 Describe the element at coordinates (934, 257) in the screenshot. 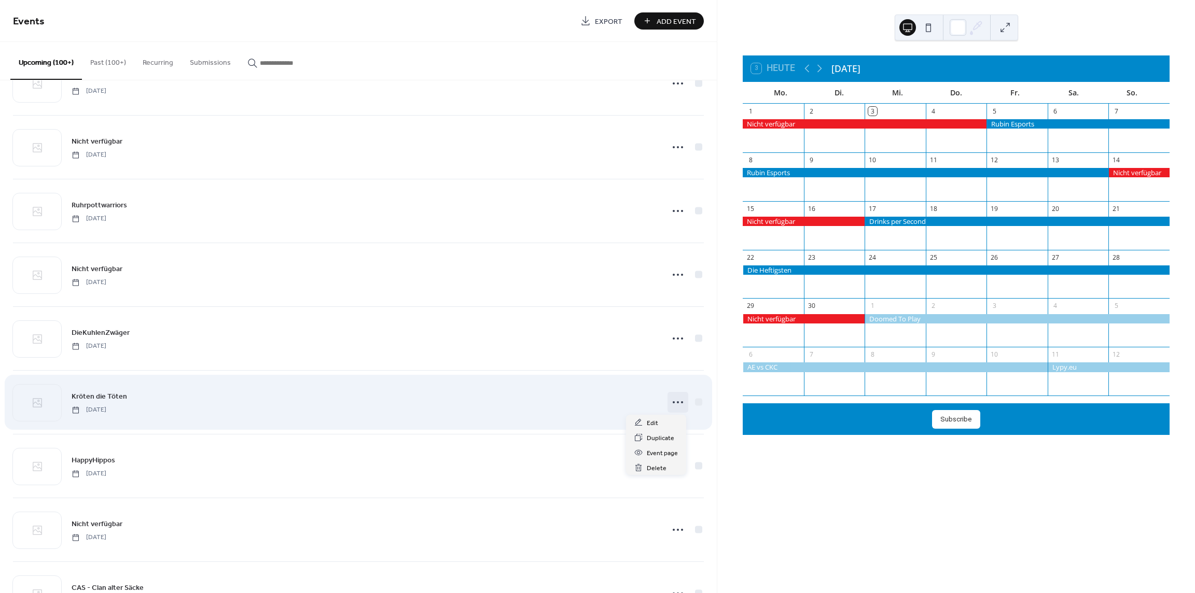

I see `div: 25` at that location.